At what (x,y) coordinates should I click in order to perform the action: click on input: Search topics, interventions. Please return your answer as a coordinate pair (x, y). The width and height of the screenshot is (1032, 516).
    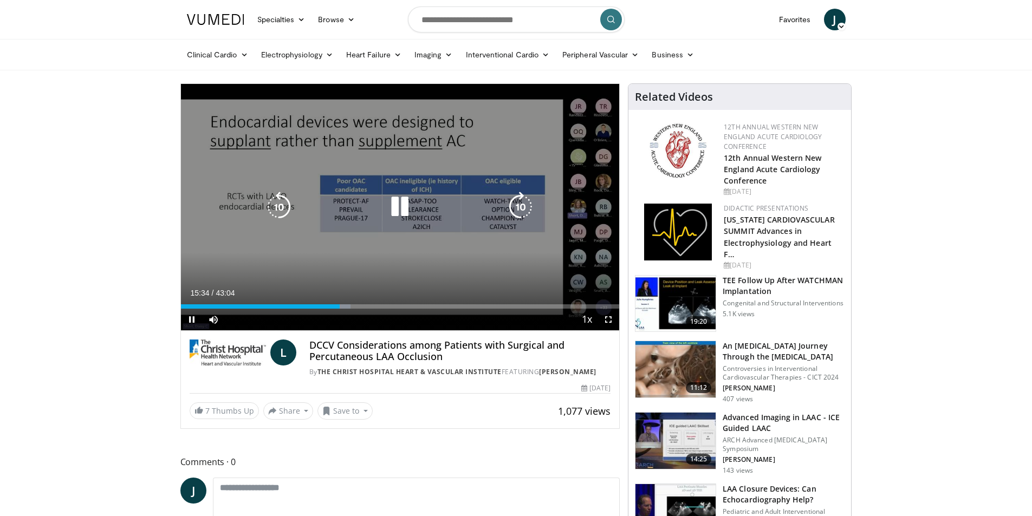
    Looking at the image, I should click on (516, 19).